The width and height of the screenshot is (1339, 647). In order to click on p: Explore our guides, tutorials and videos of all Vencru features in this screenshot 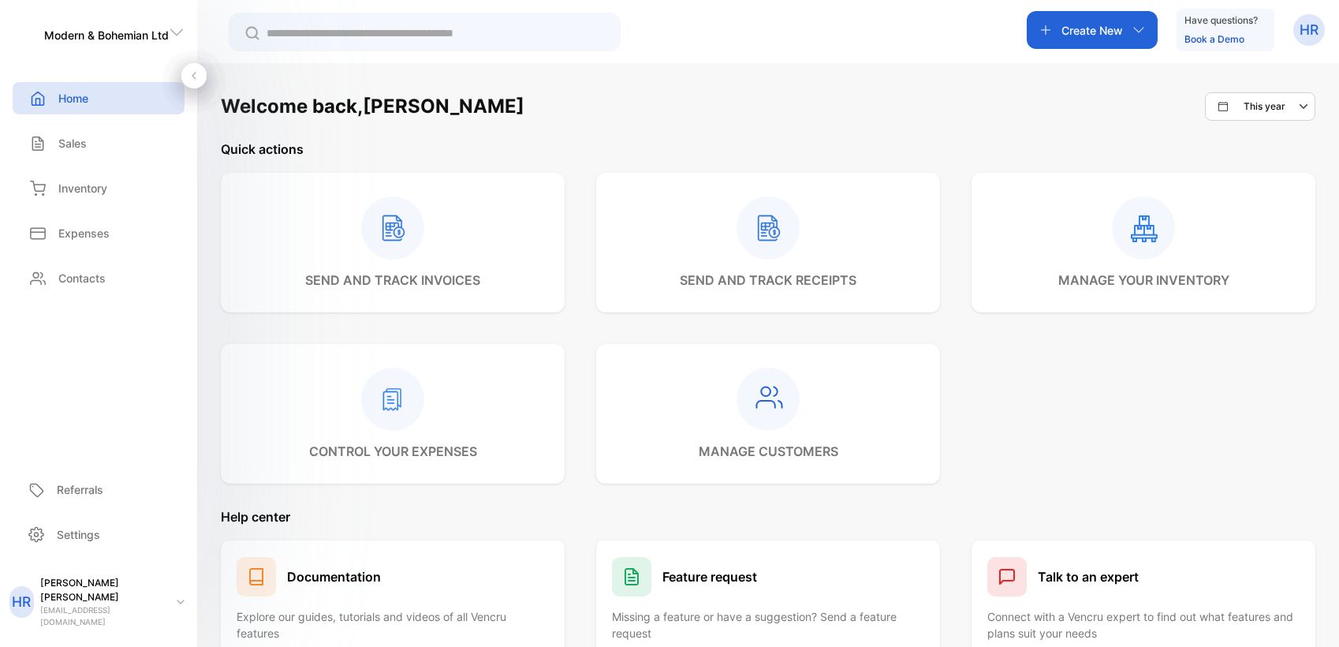, I will do `click(393, 624)`.